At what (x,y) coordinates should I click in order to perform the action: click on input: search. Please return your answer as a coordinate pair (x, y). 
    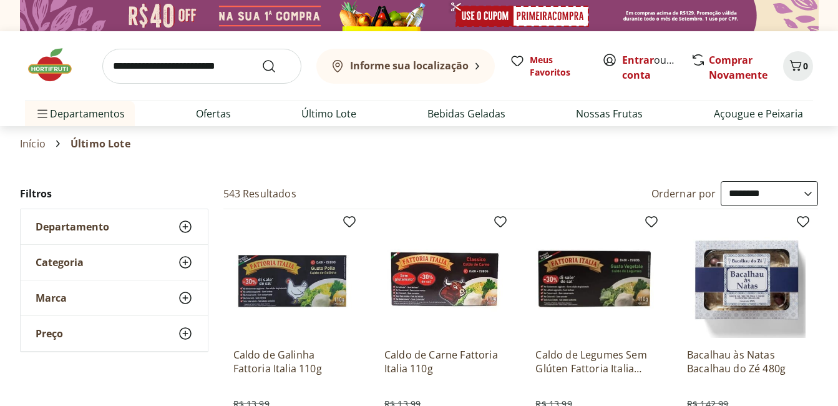
    Looking at the image, I should click on (202, 66).